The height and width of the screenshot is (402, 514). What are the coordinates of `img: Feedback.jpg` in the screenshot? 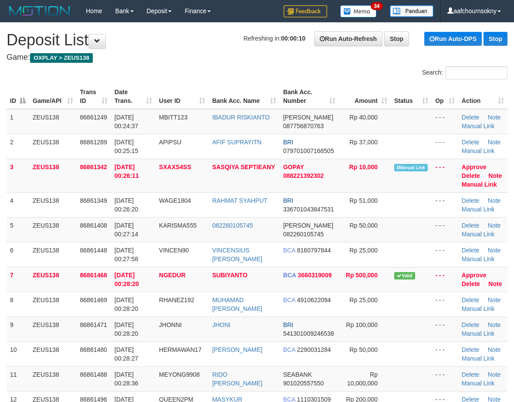 It's located at (305, 11).